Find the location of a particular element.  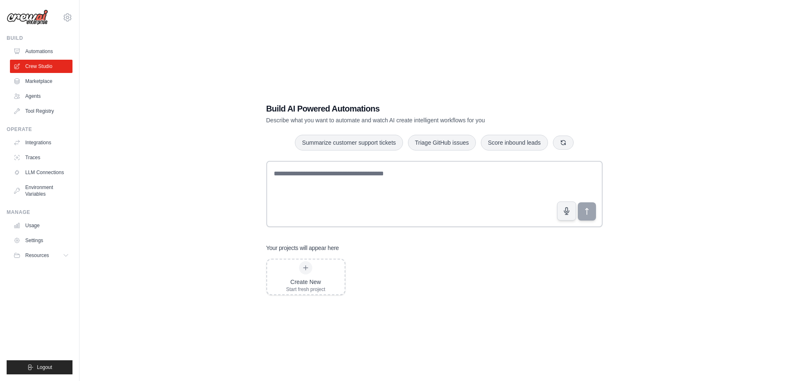

button: Triage GitHub issues is located at coordinates (442, 142).